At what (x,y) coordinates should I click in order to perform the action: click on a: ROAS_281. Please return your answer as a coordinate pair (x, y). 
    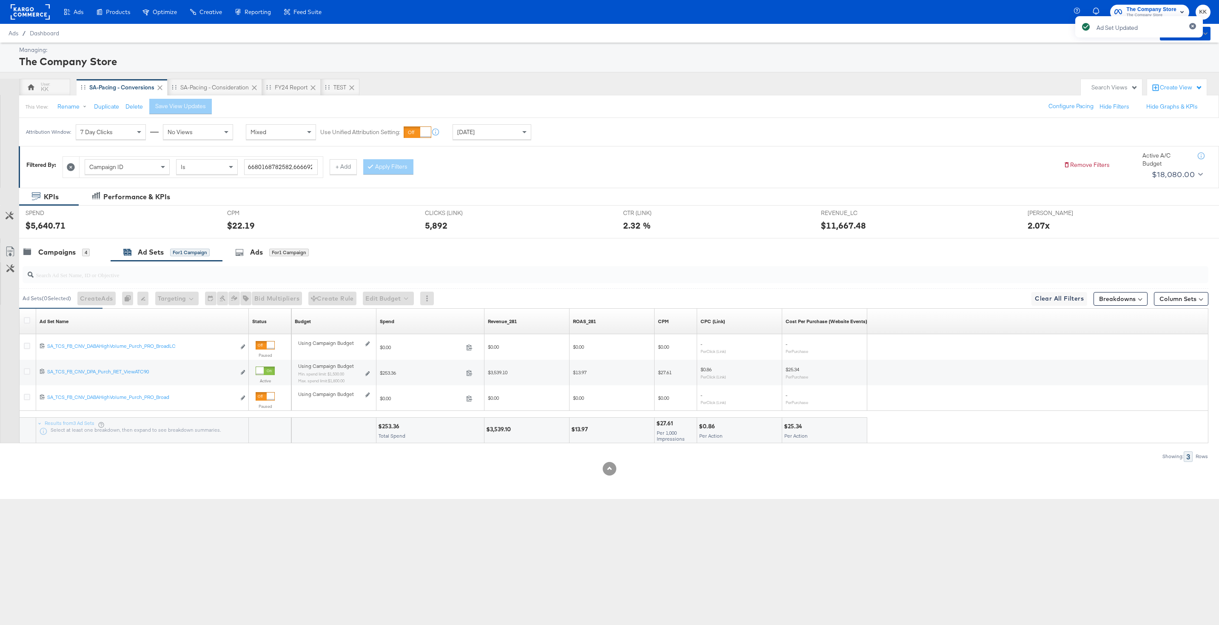
    Looking at the image, I should click on (585, 321).